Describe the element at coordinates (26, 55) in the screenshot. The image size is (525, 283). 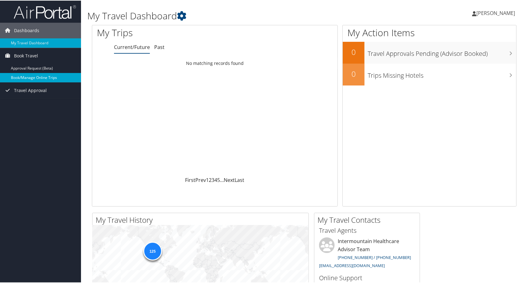
I see `span: Book Travel` at that location.